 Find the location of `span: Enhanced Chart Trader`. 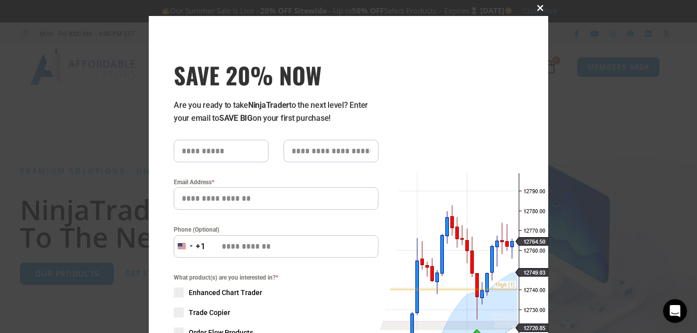

span: Enhanced Chart Trader is located at coordinates (225, 293).